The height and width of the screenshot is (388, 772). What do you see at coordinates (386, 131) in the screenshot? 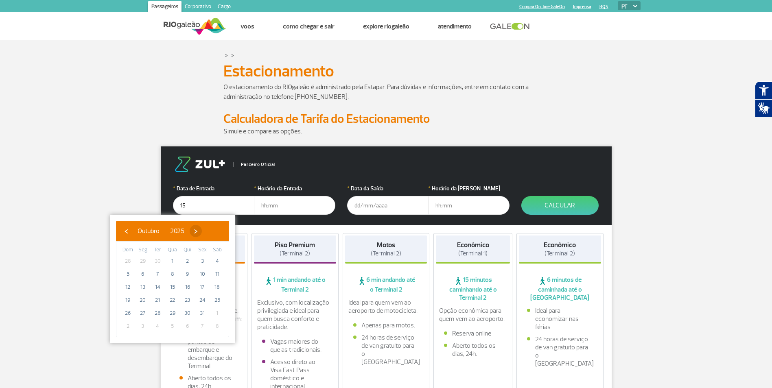
I see `p: Simule e compare as opções.` at bounding box center [386, 131].